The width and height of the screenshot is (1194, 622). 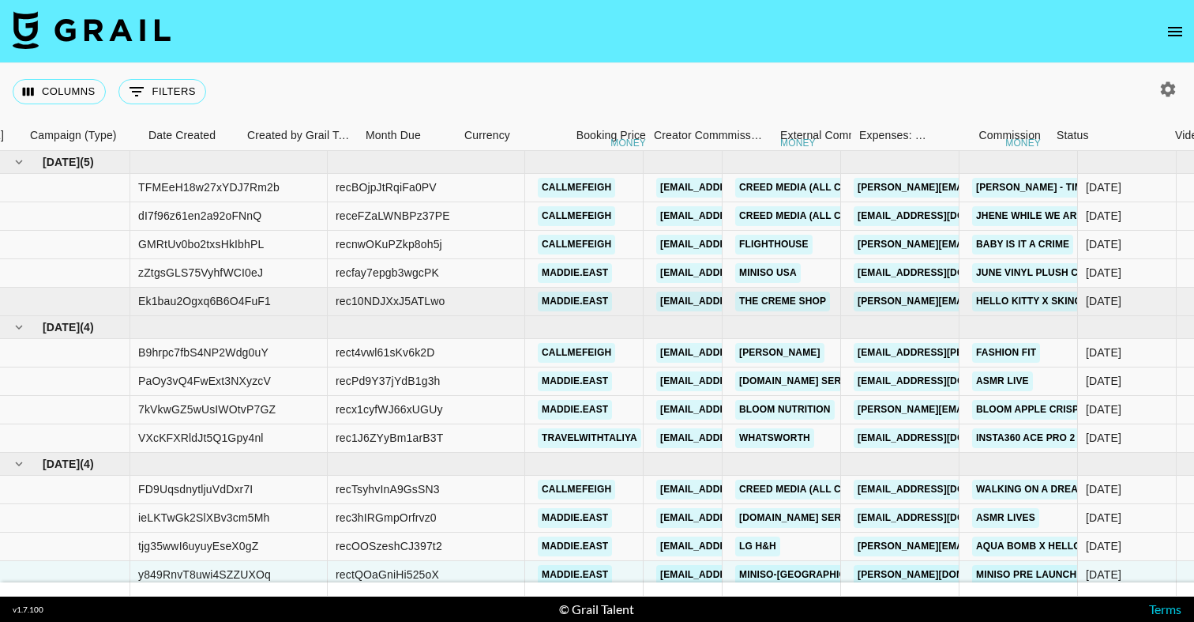 What do you see at coordinates (785, 409) in the screenshot?
I see `a: Bloom Nutrition` at bounding box center [785, 409].